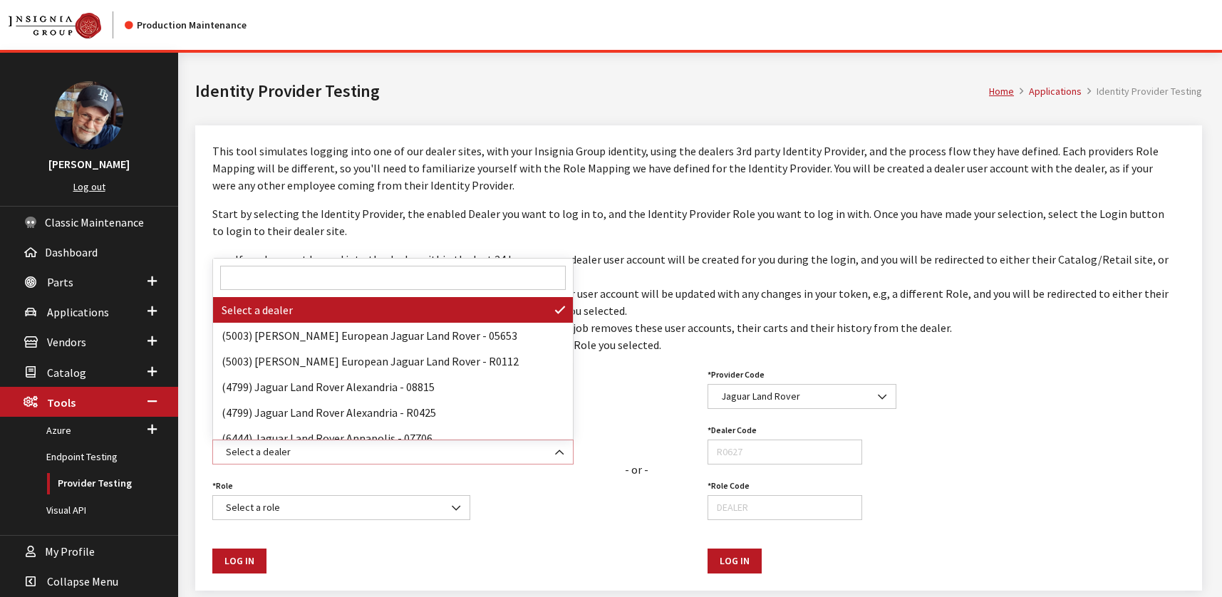 The height and width of the screenshot is (597, 1222). I want to click on span: Azure, so click(58, 430).